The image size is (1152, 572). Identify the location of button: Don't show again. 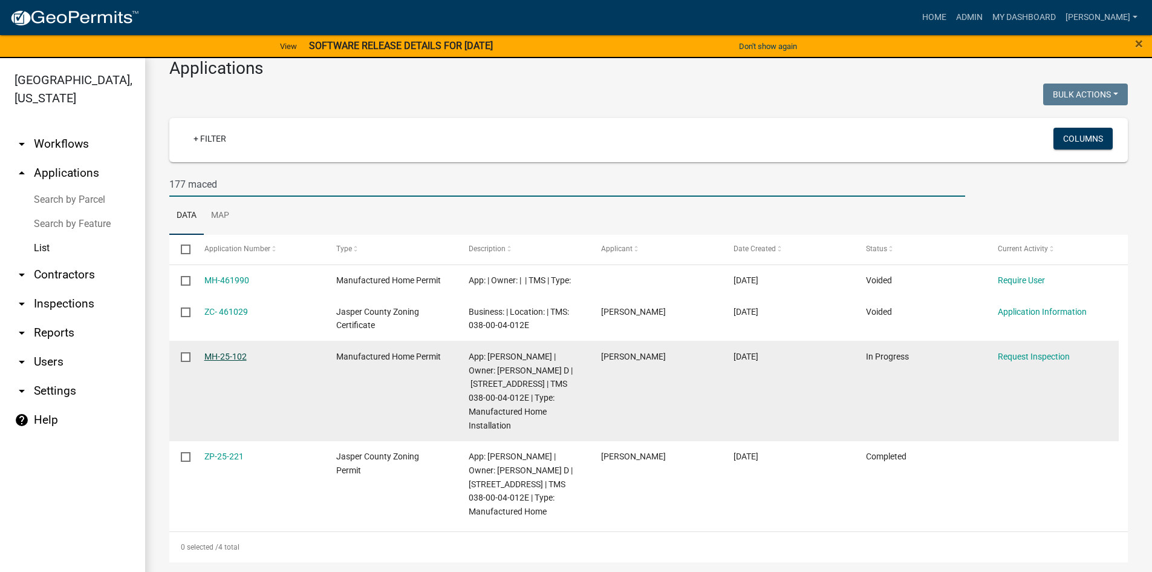
(768, 46).